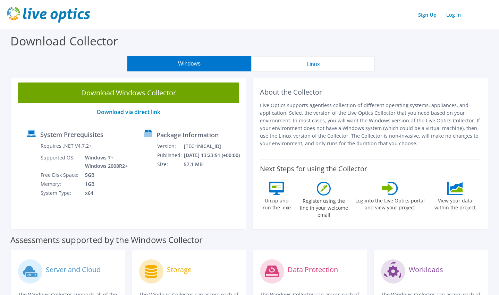 The height and width of the screenshot is (295, 499). What do you see at coordinates (60, 175) in the screenshot?
I see `td: Free Disk Space:` at bounding box center [60, 175].